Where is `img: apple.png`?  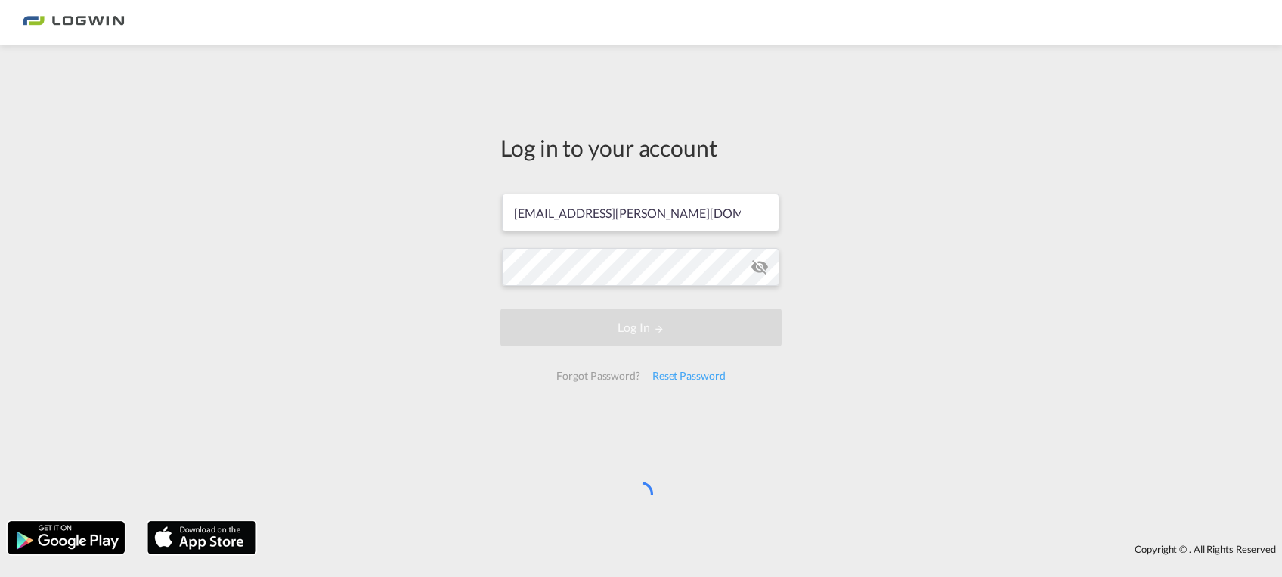 img: apple.png is located at coordinates (202, 537).